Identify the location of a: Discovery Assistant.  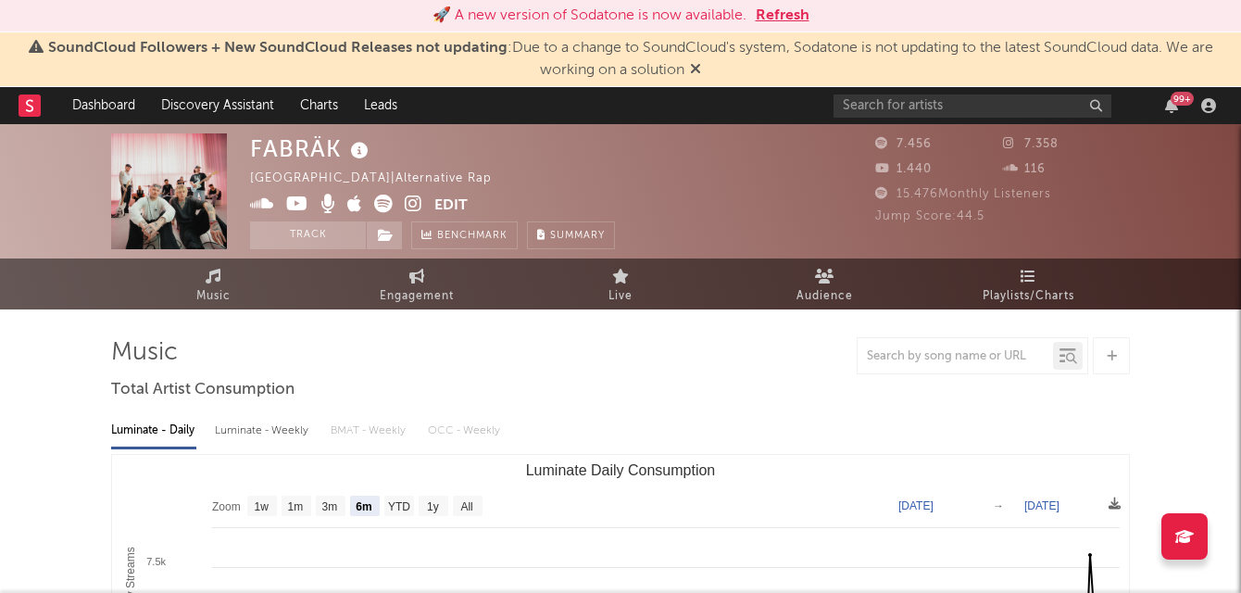
(218, 106).